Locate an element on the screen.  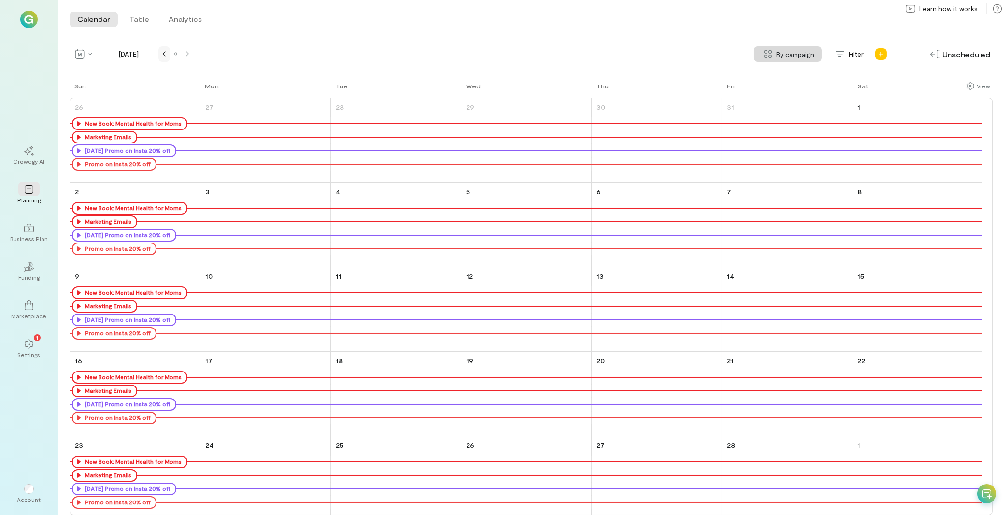
a: Settings is located at coordinates (29, 349).